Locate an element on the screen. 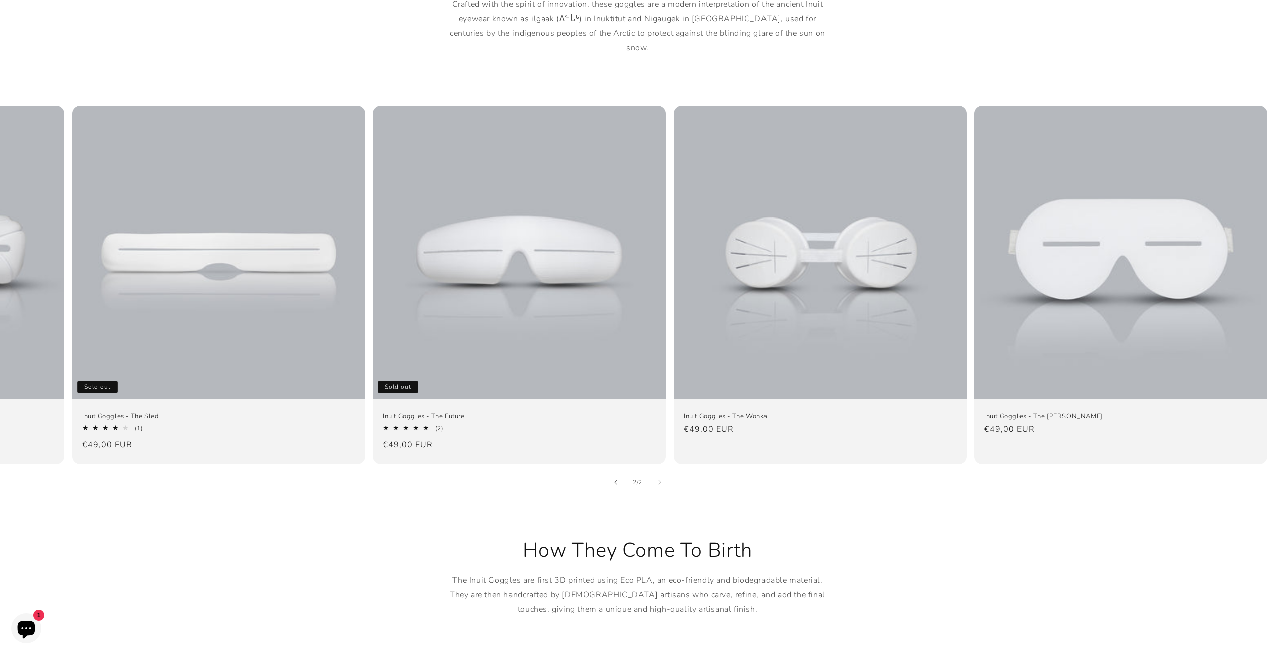 The image size is (1275, 654). inbox-online-store-chat: Shopify online store chat is located at coordinates (26, 629).